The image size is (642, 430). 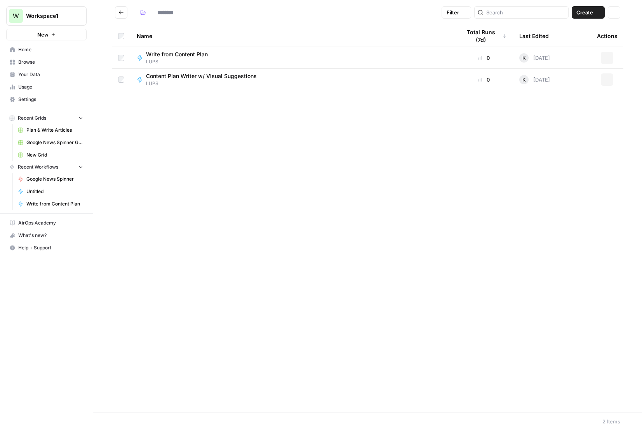 What do you see at coordinates (55, 179) in the screenshot?
I see `span: Google News Spinner` at bounding box center [55, 179].